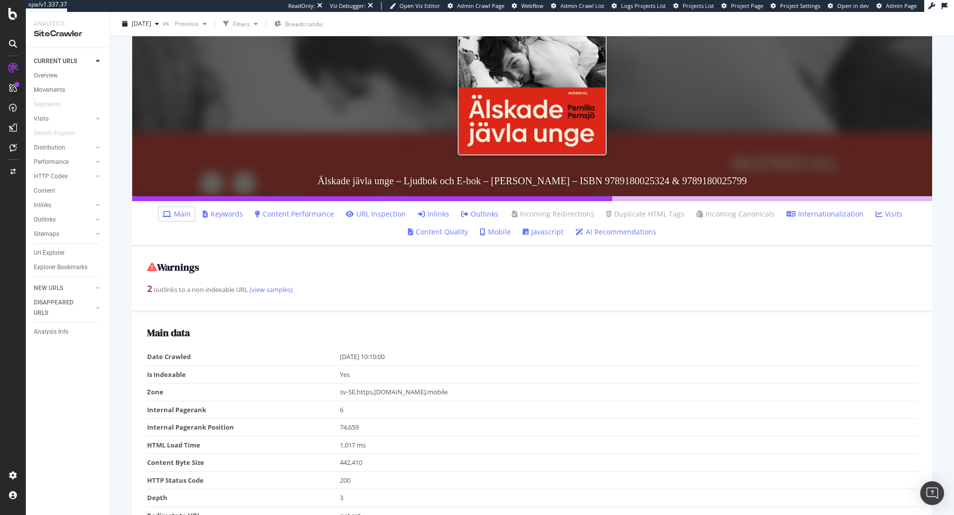 The width and height of the screenshot is (954, 515). What do you see at coordinates (628, 375) in the screenshot?
I see `td: Yes` at bounding box center [628, 375].